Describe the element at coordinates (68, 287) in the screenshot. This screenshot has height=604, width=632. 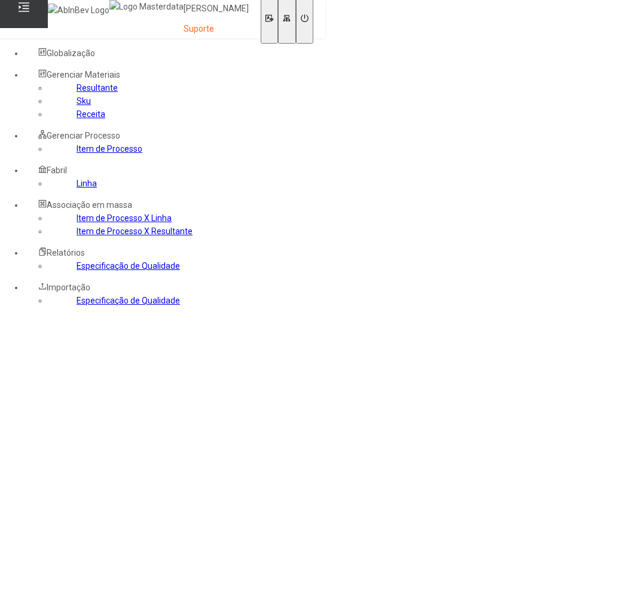
I see `span: Importação` at that location.